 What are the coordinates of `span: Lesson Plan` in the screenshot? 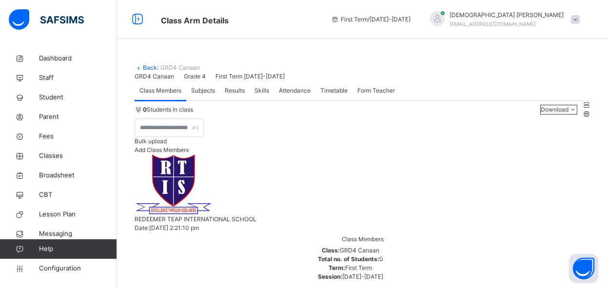 It's located at (78, 214).